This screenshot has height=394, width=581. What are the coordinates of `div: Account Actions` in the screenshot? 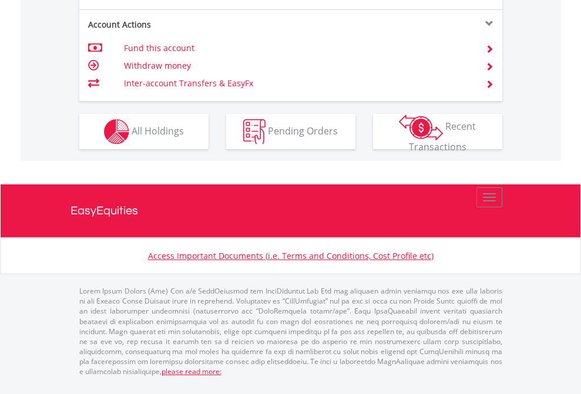 It's located at (185, 25).